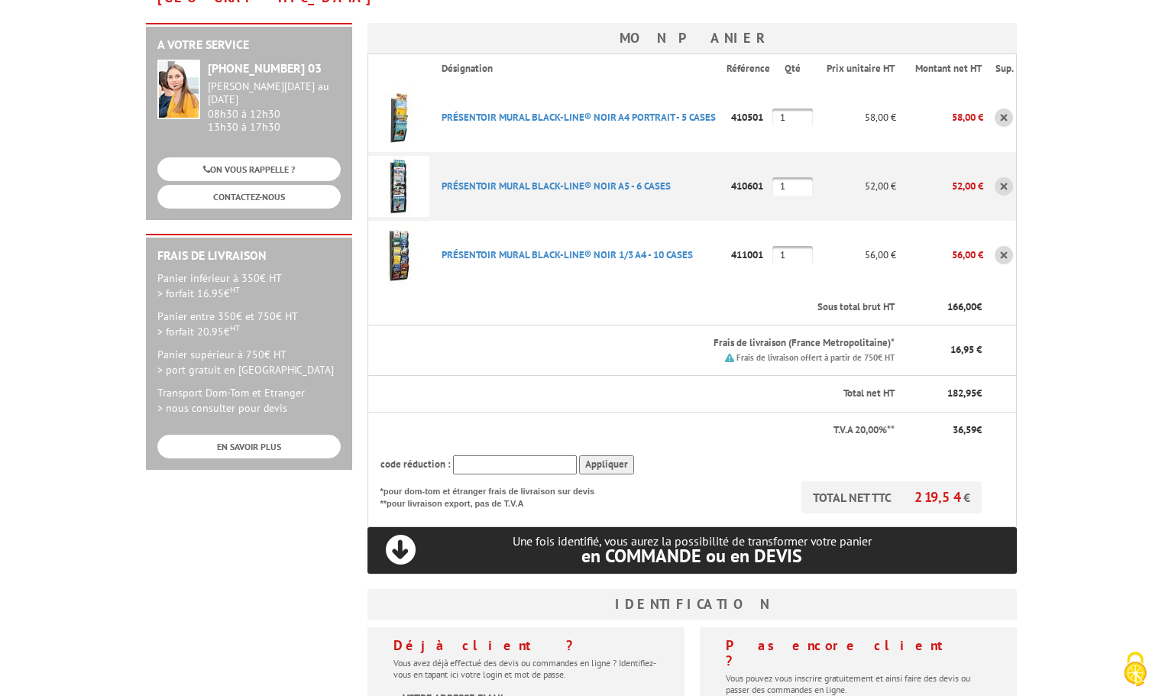 Image resolution: width=1162 pixels, height=696 pixels. What do you see at coordinates (199, 293) in the screenshot?
I see `span: > forfait 16.95€` at bounding box center [199, 293].